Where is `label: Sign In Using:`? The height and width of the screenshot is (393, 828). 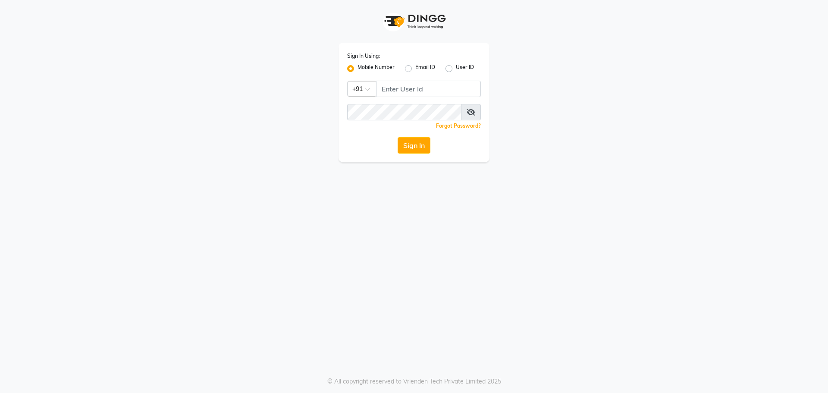 label: Sign In Using: is located at coordinates (364, 56).